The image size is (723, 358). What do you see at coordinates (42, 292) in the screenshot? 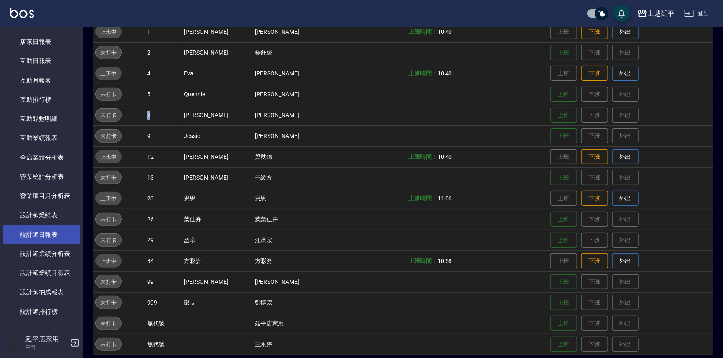
I see `a: 設計師抽成報表` at bounding box center [42, 292].